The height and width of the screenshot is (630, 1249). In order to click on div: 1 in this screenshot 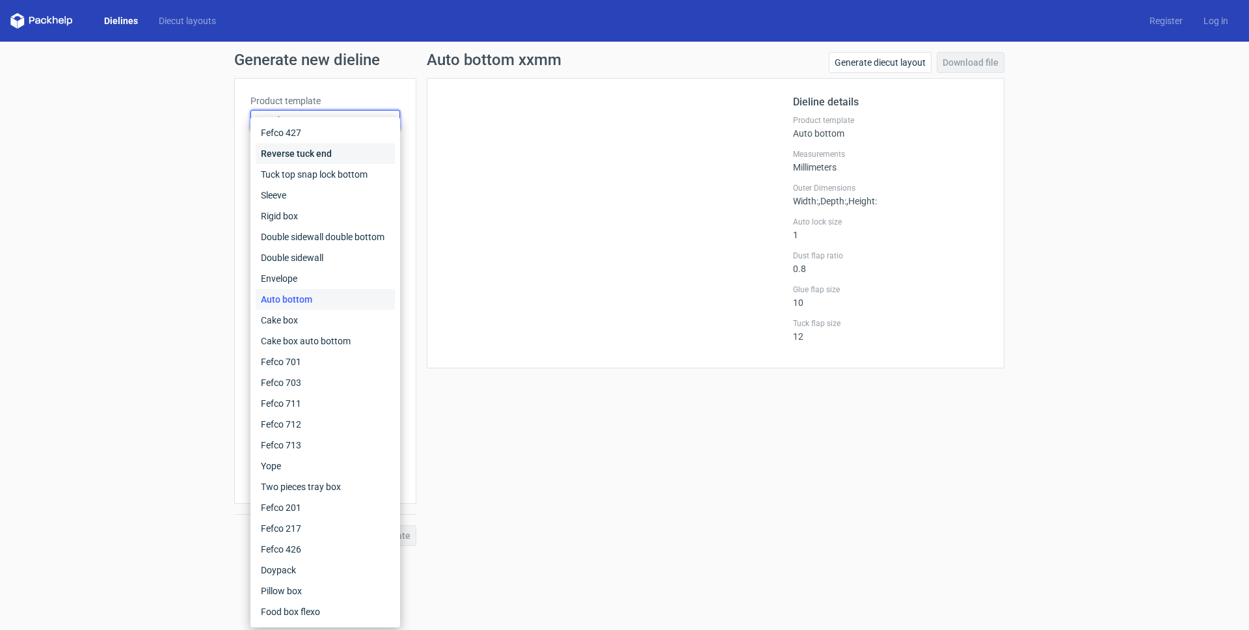, I will do `click(891, 228)`.